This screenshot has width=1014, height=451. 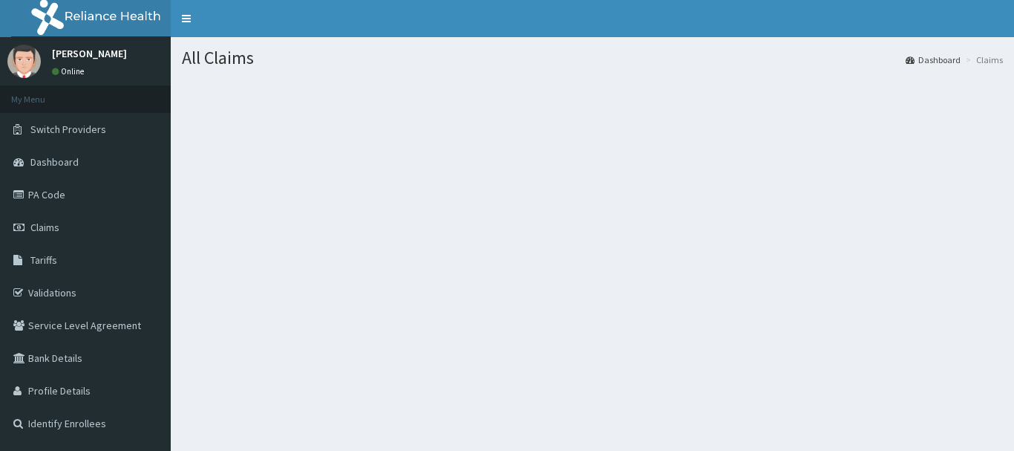 I want to click on h1: All Claims, so click(x=592, y=58).